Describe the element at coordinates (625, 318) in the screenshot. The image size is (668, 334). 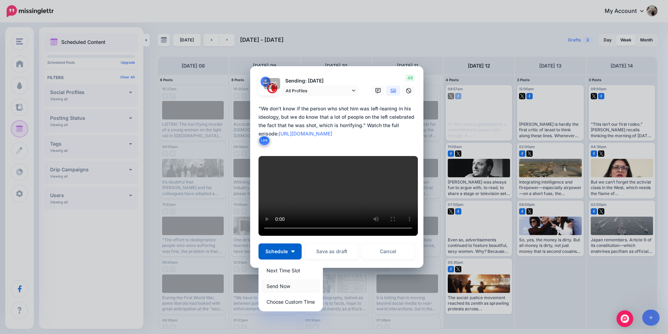
I see `div: Open Intercom Messenger` at that location.